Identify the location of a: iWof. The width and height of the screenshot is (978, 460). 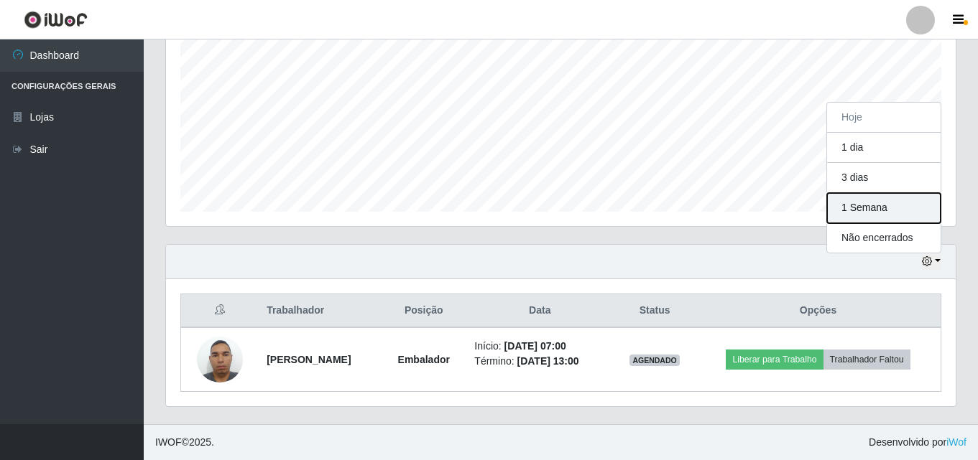
(956, 442).